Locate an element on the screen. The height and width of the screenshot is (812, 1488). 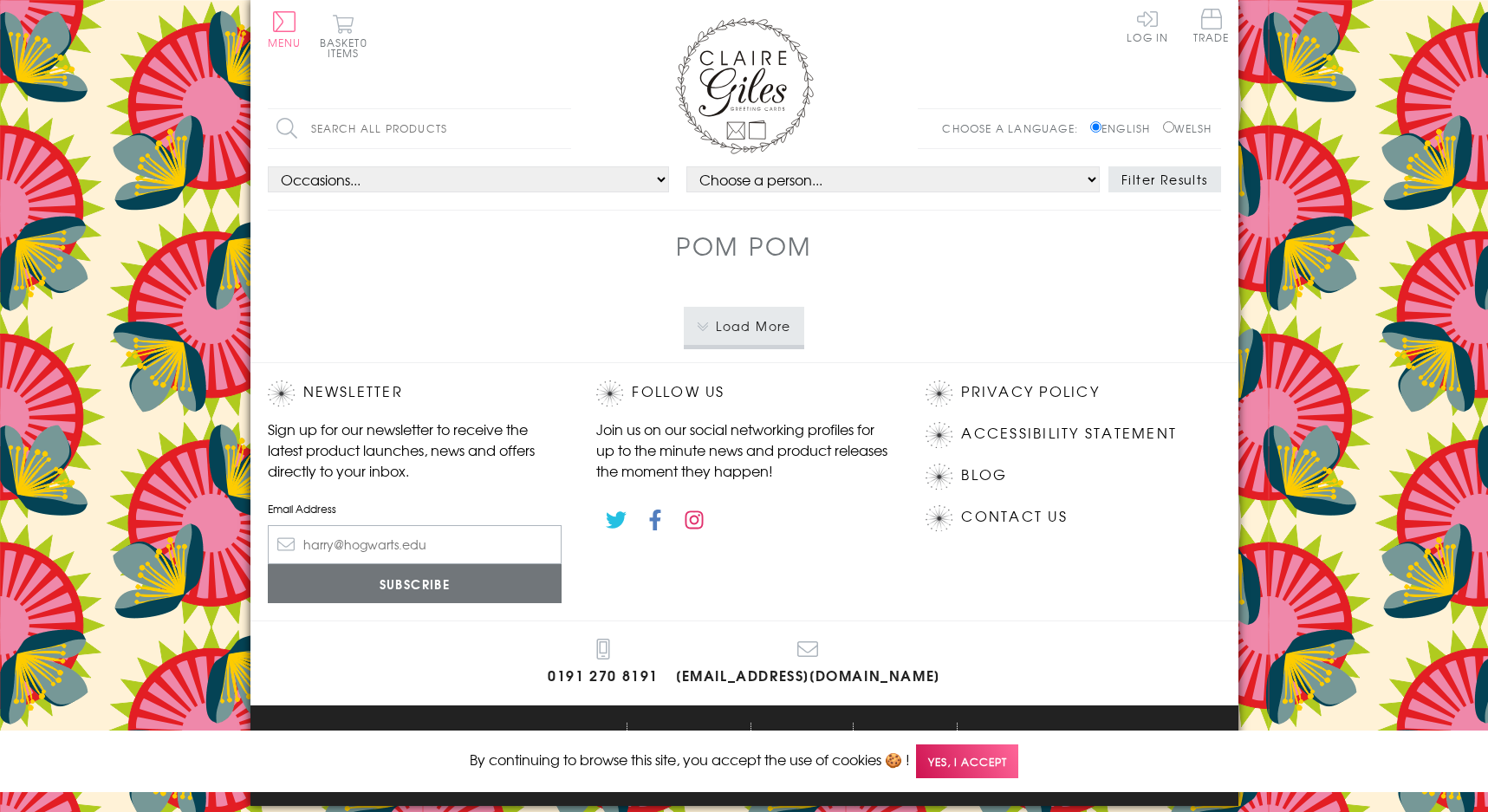
h1: Pom Pom is located at coordinates (744, 245).